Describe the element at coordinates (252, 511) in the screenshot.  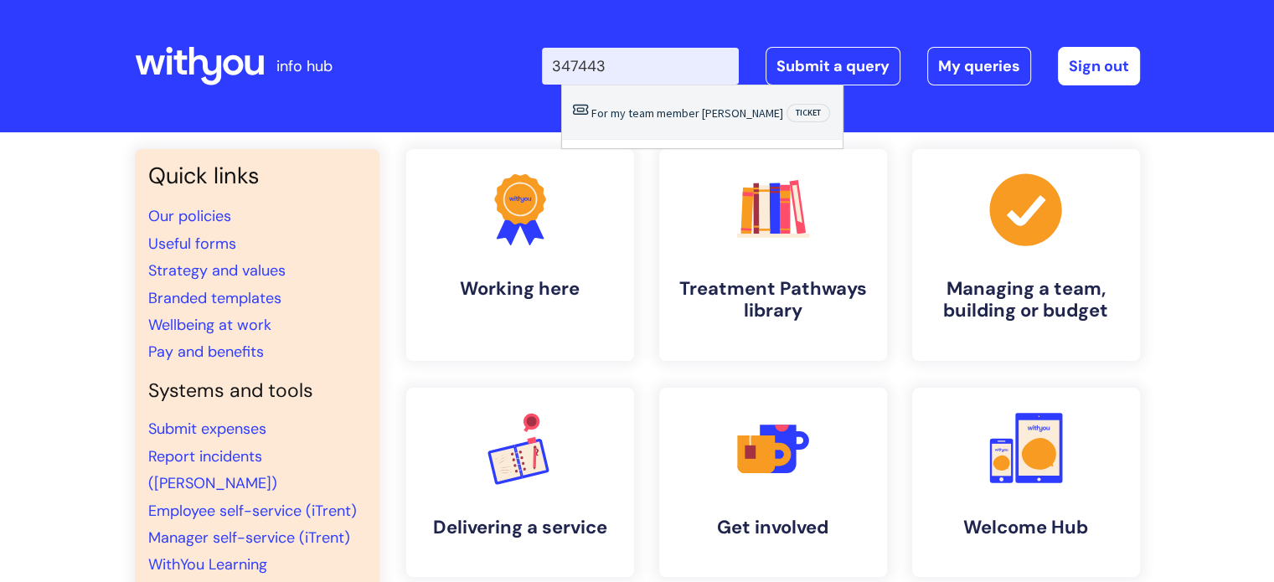
I see `a: Employee self-service (iTrent)` at that location.